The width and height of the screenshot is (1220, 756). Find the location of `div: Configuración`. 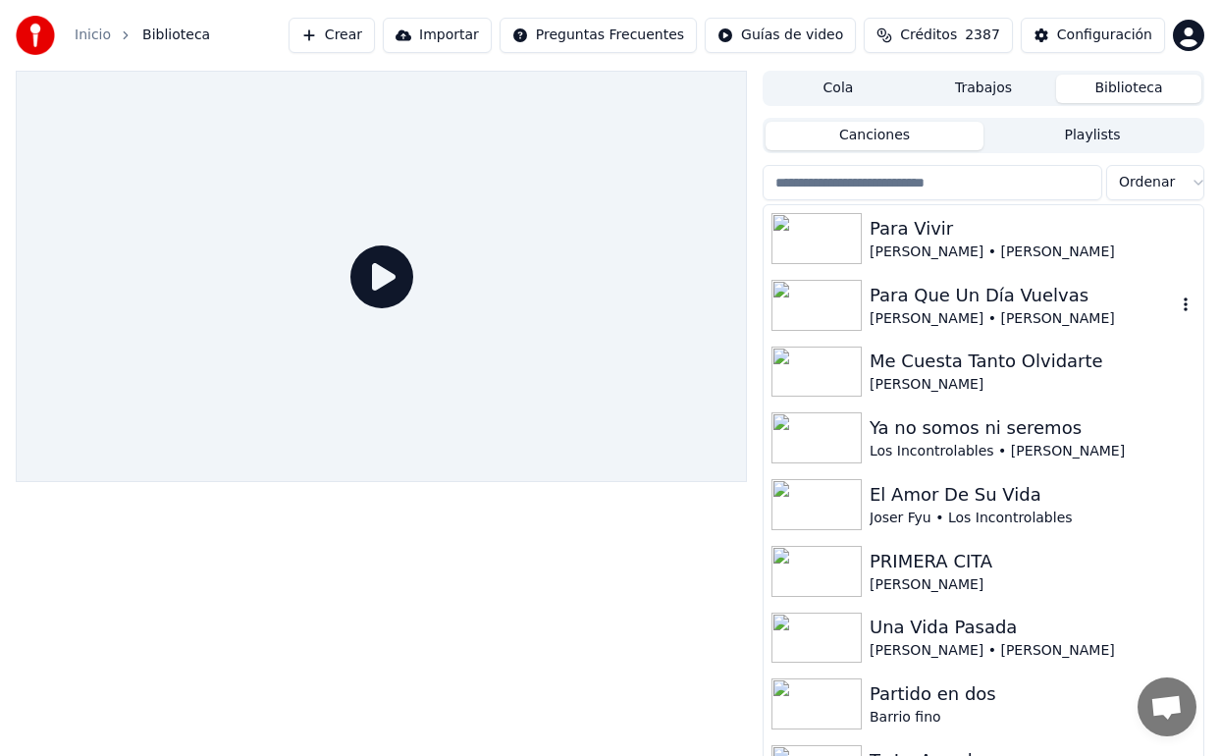

div: Configuración is located at coordinates (1104, 35).